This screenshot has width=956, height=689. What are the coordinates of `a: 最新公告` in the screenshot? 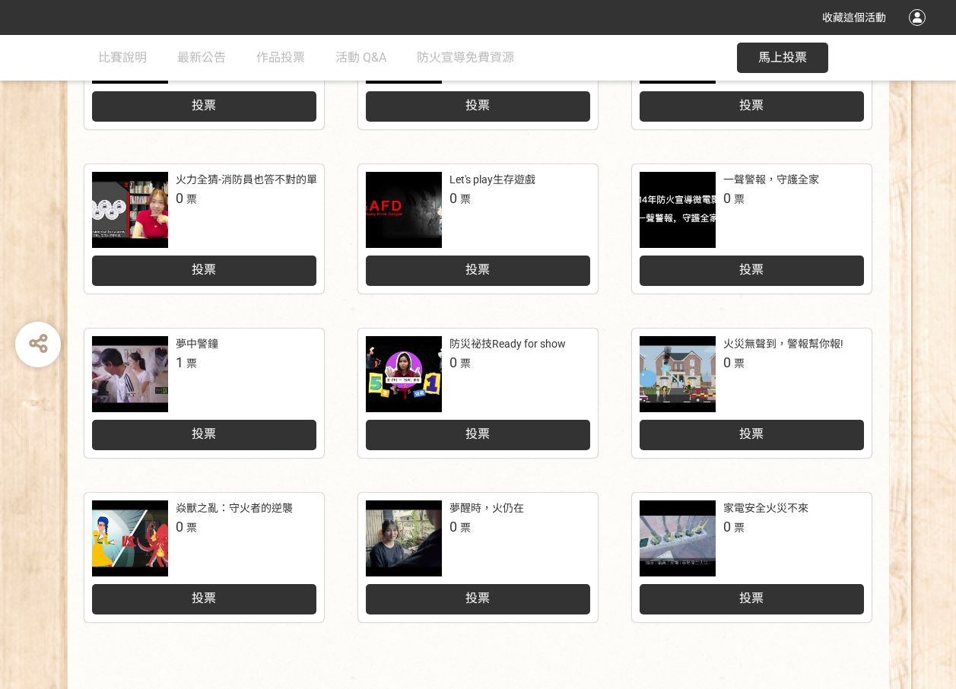 It's located at (202, 58).